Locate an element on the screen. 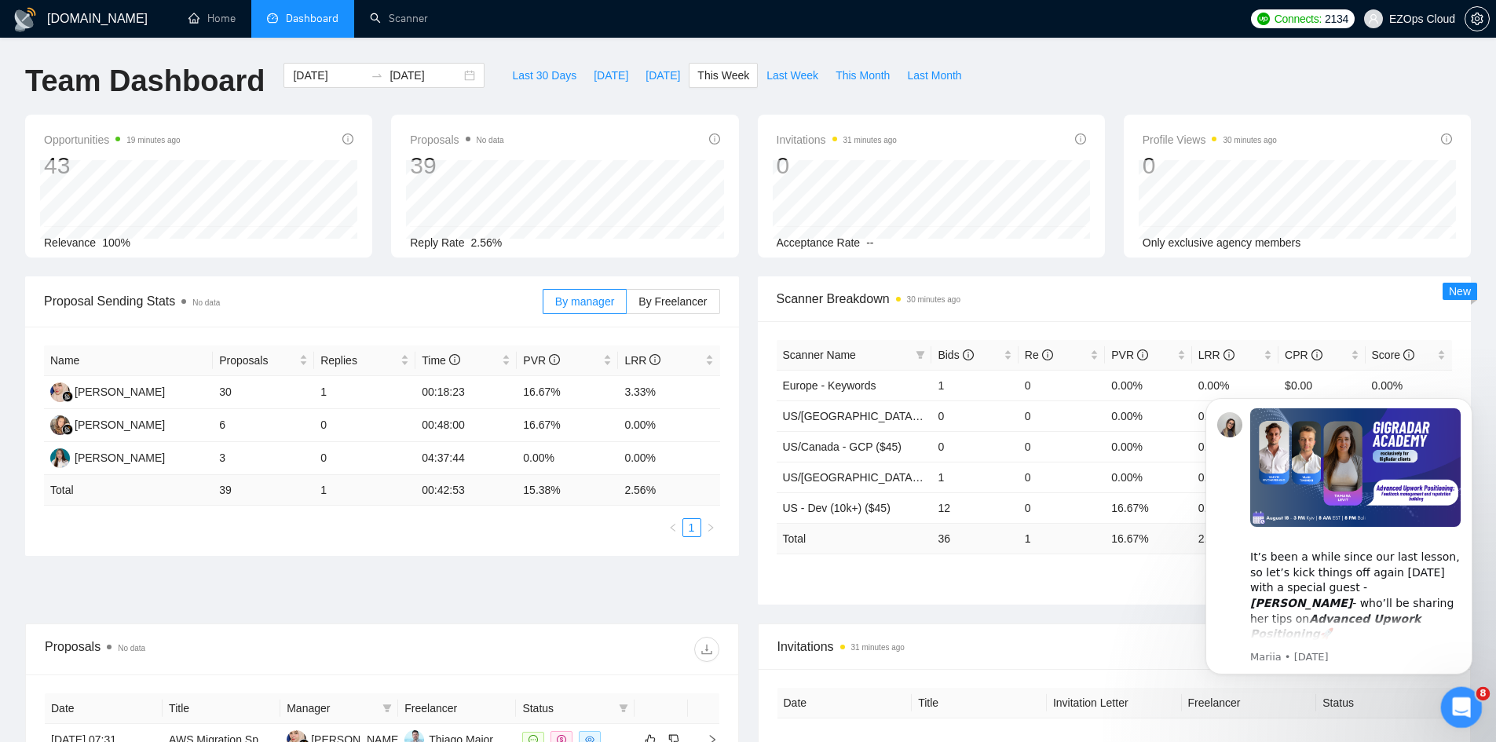 The image size is (1496, 742). span: This Month is located at coordinates (862, 75).